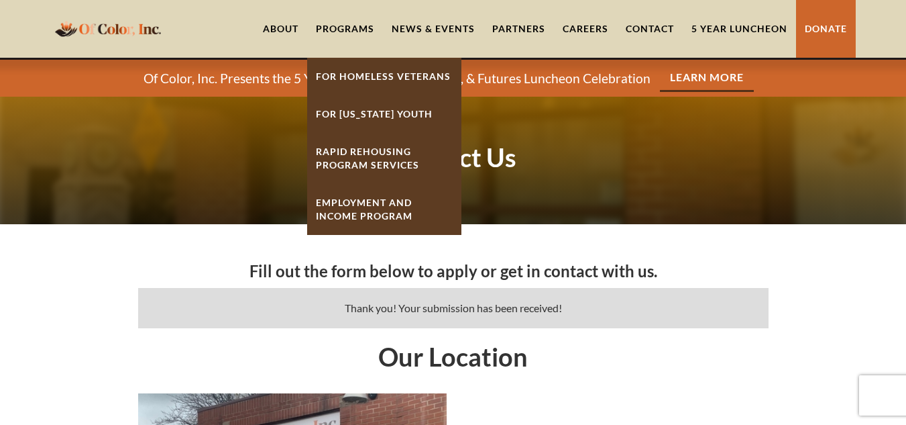 This screenshot has width=906, height=425. Describe the element at coordinates (453, 356) in the screenshot. I see `h1: Our Location` at that location.